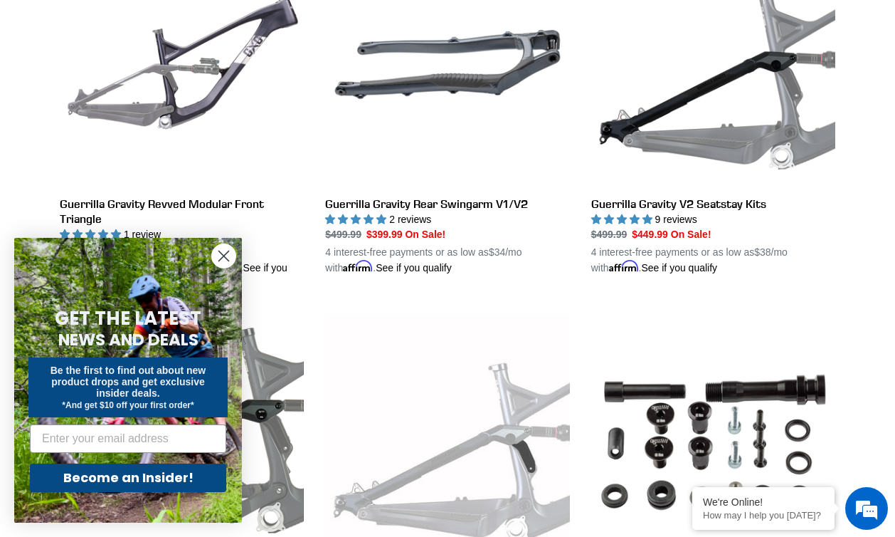 The image size is (895, 537). What do you see at coordinates (128, 318) in the screenshot?
I see `span: GET THE LATEST` at bounding box center [128, 318].